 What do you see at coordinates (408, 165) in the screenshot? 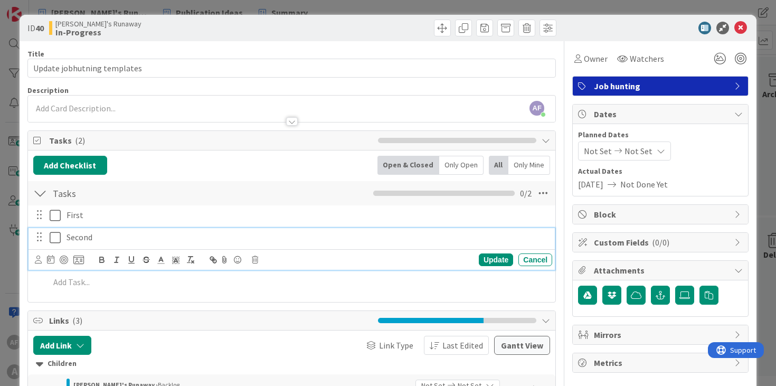
I see `div: Open & Closed` at bounding box center [408, 165].